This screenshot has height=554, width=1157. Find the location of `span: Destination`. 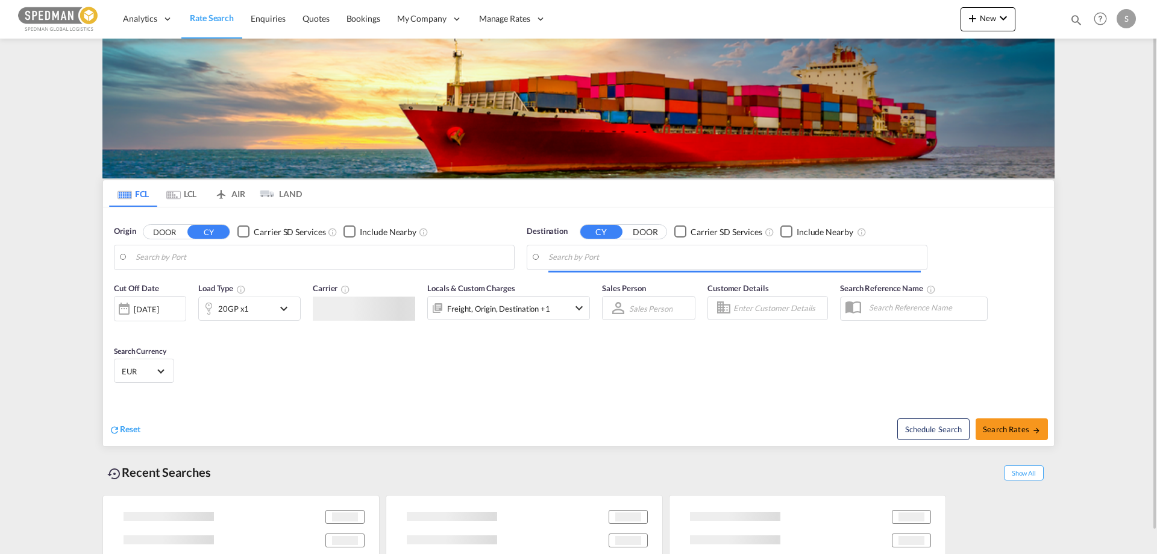

span: Destination is located at coordinates (547, 231).